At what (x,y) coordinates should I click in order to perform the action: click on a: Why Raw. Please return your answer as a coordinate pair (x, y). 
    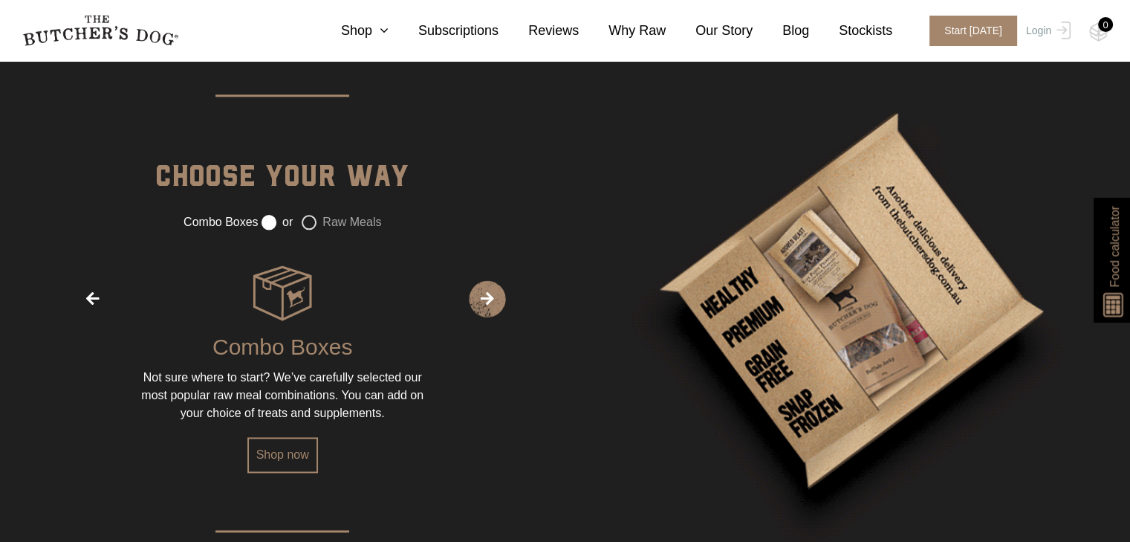
    Looking at the image, I should click on (622, 30).